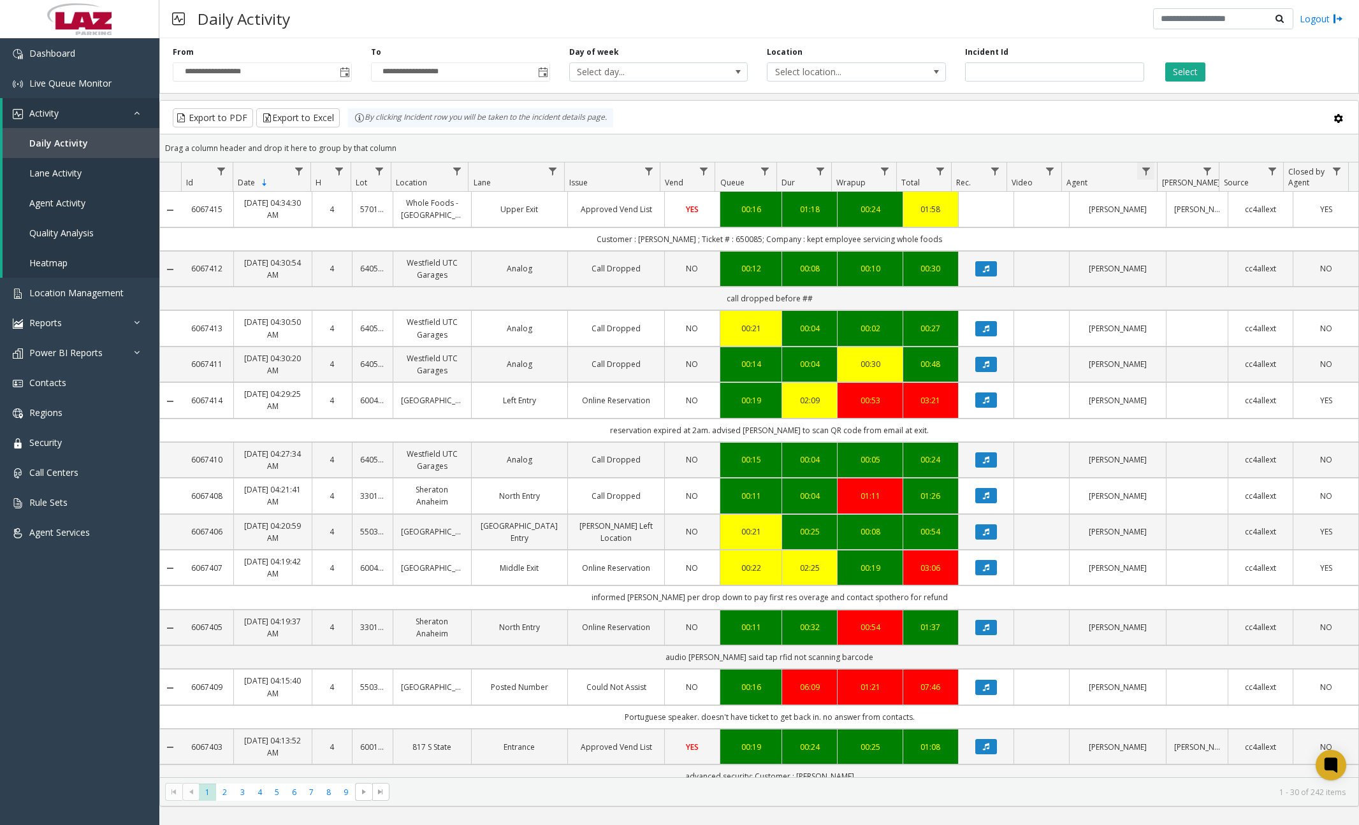 The image size is (1359, 825). Describe the element at coordinates (809, 627) in the screenshot. I see `a: 00:32` at that location.